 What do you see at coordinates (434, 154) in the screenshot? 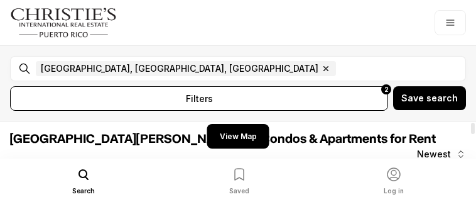
I see `span: Newest` at bounding box center [434, 154].